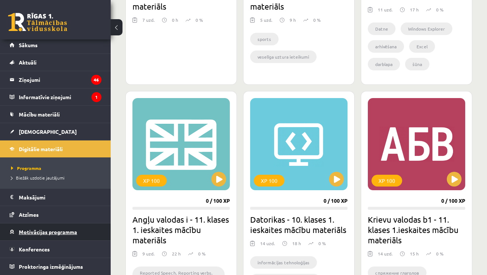  Describe the element at coordinates (55, 215) in the screenshot. I see `a: Atzīmes` at that location.